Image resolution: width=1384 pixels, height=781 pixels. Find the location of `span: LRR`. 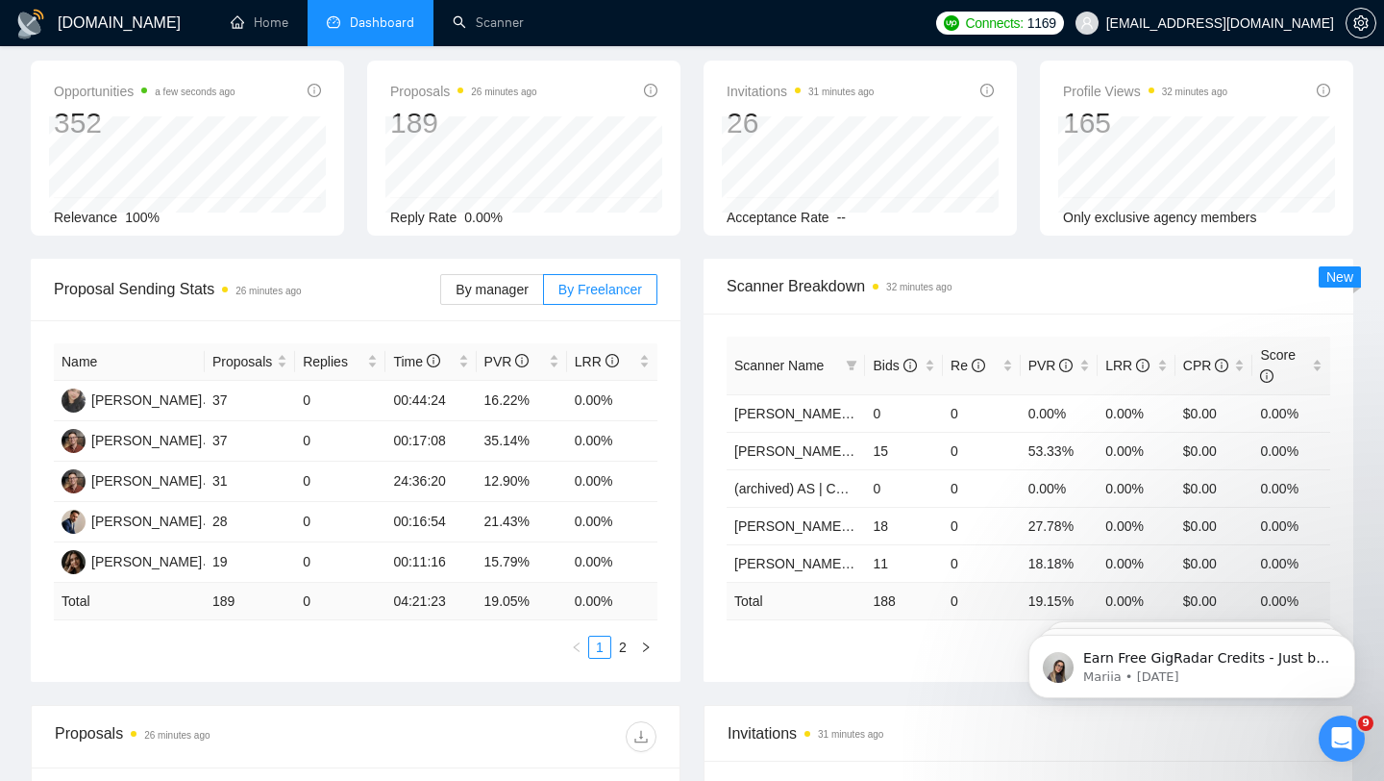

span: LRR is located at coordinates (597, 361).